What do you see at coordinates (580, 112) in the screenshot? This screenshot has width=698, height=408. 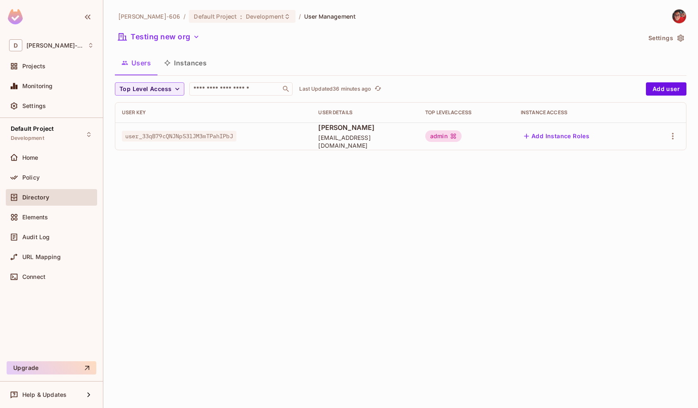 I see `div: Instance Access` at bounding box center [580, 112].